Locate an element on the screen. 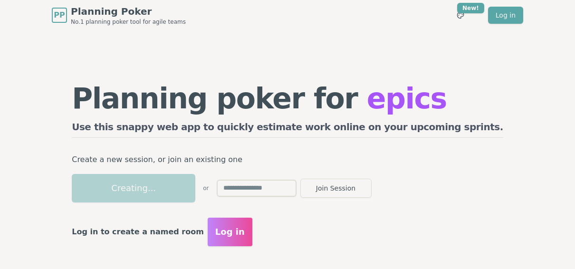 The height and width of the screenshot is (269, 575). button: Join Session is located at coordinates (336, 188).